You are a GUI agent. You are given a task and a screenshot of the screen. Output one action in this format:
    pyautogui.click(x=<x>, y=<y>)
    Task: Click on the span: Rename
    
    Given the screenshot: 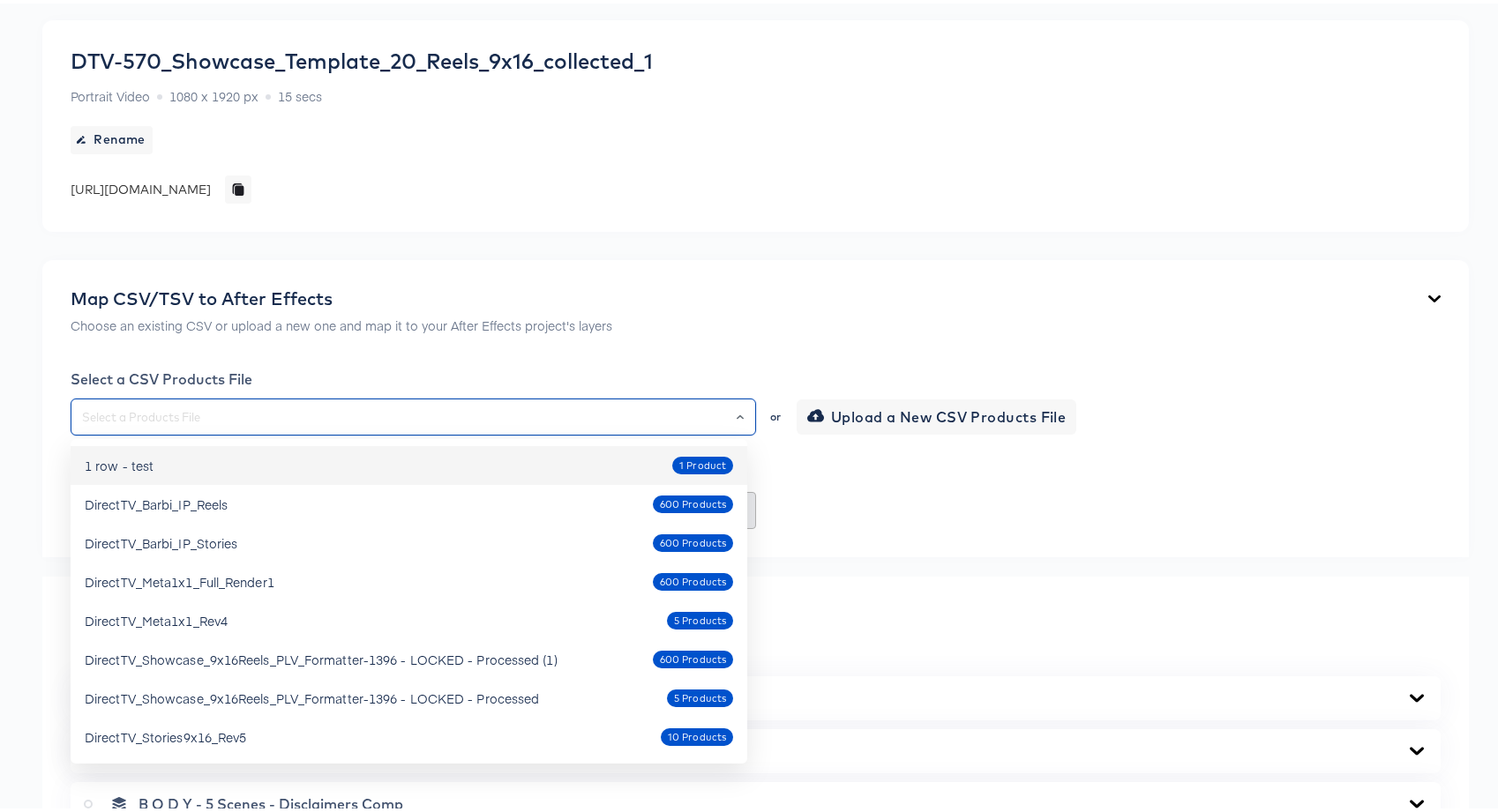 What is the action you would take?
    pyautogui.click(x=111, y=136)
    